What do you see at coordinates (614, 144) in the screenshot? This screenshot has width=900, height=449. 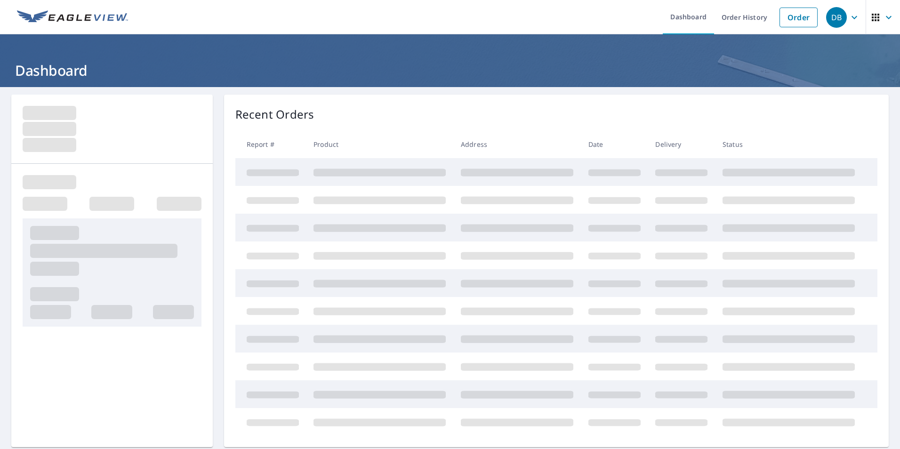 I see `th: Date` at bounding box center [614, 144].